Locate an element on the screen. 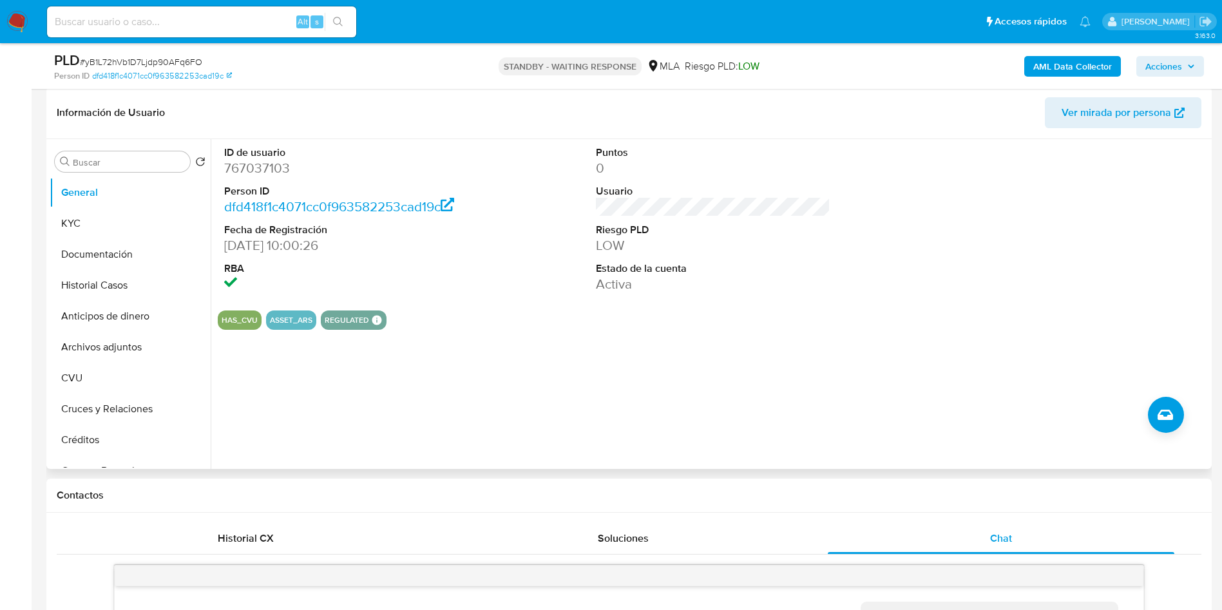 The height and width of the screenshot is (610, 1222). b: PLD is located at coordinates (67, 60).